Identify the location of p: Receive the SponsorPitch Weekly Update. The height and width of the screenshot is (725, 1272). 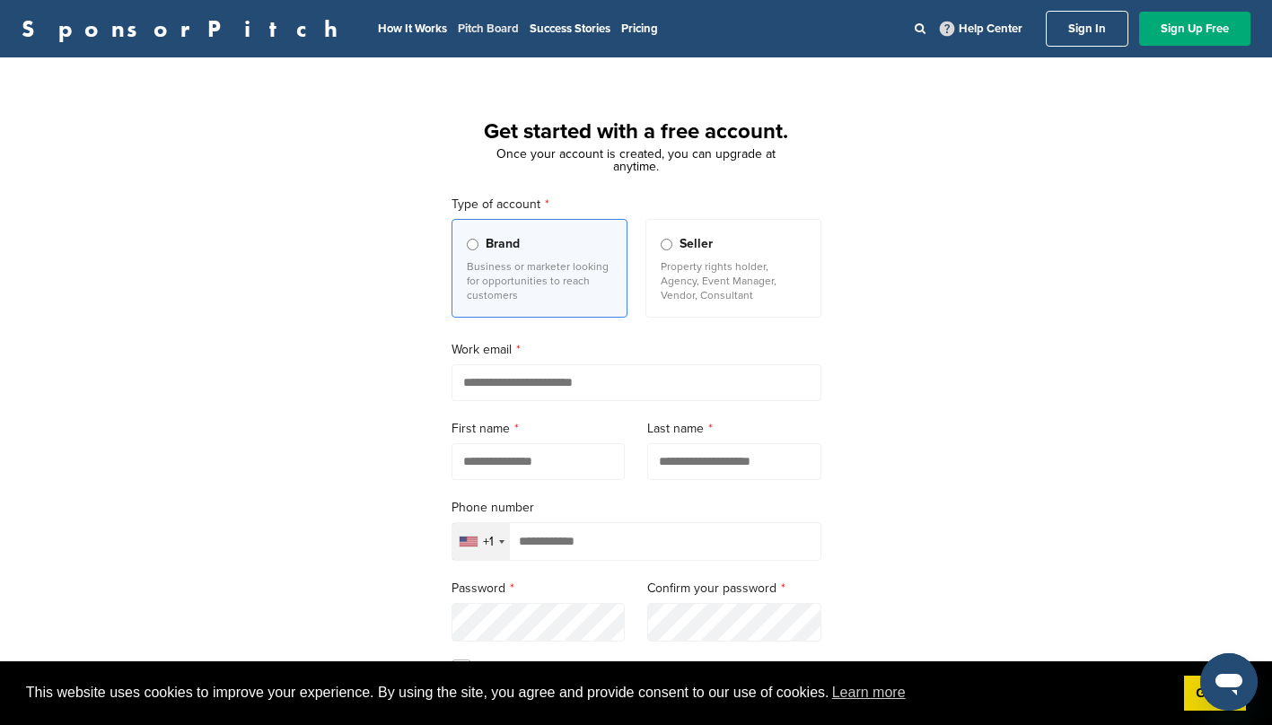
(578, 667).